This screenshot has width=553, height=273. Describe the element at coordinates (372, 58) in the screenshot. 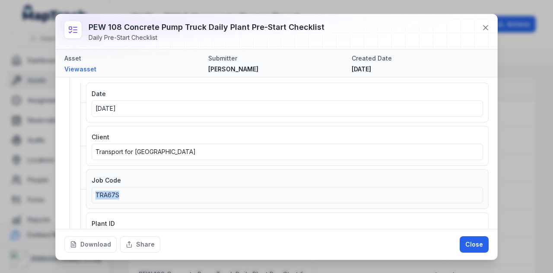

I see `span: Created Date` at that location.